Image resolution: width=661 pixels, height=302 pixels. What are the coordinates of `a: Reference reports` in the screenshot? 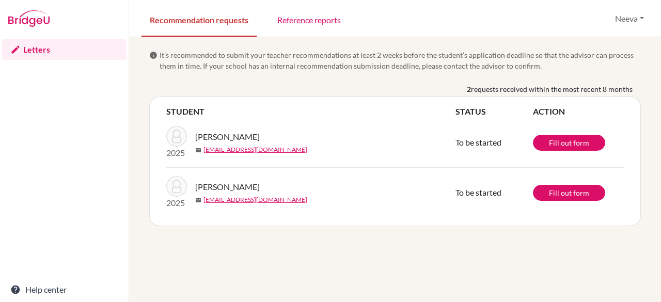 It's located at (309, 19).